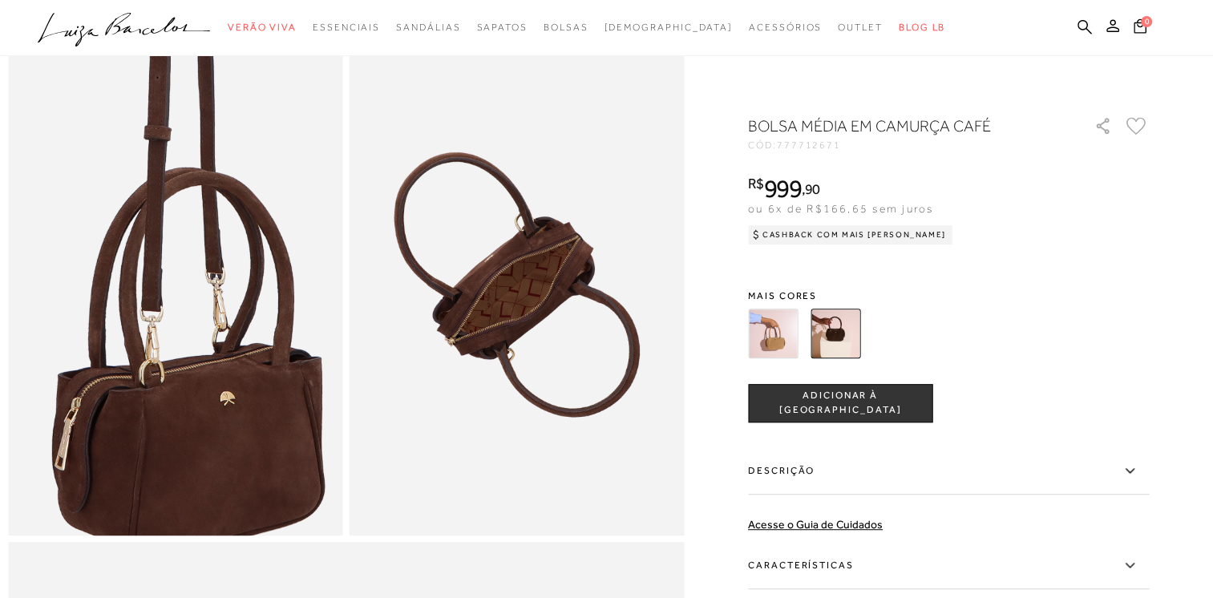 This screenshot has height=598, width=1213. What do you see at coordinates (566, 27) in the screenshot?
I see `span: Bolsas` at bounding box center [566, 27].